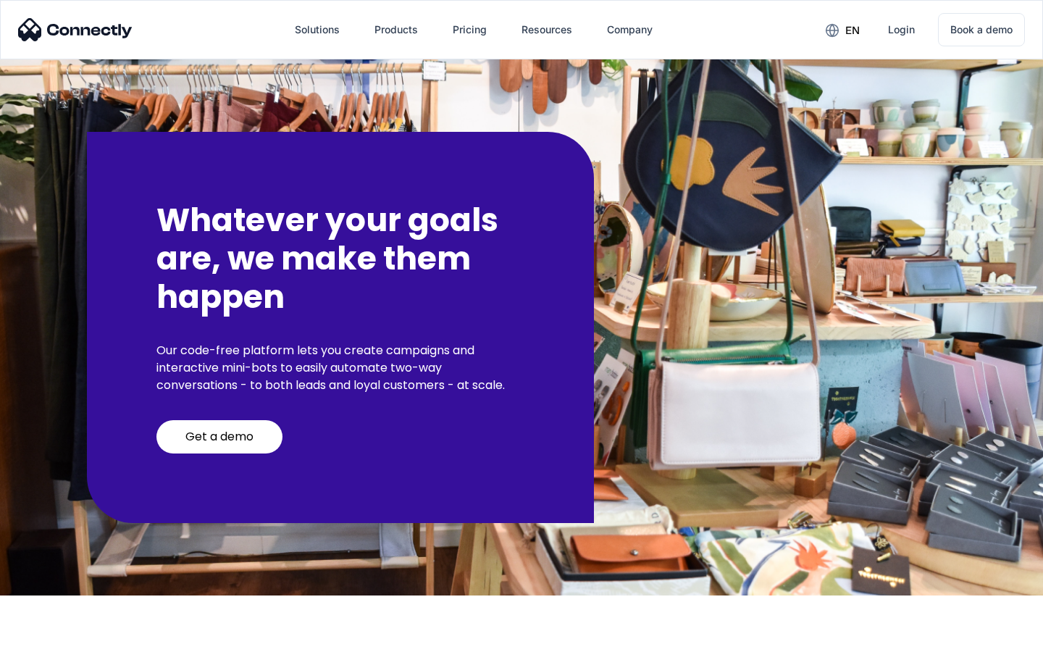 The width and height of the screenshot is (1043, 652). What do you see at coordinates (220, 437) in the screenshot?
I see `a: Get a demo` at bounding box center [220, 437].